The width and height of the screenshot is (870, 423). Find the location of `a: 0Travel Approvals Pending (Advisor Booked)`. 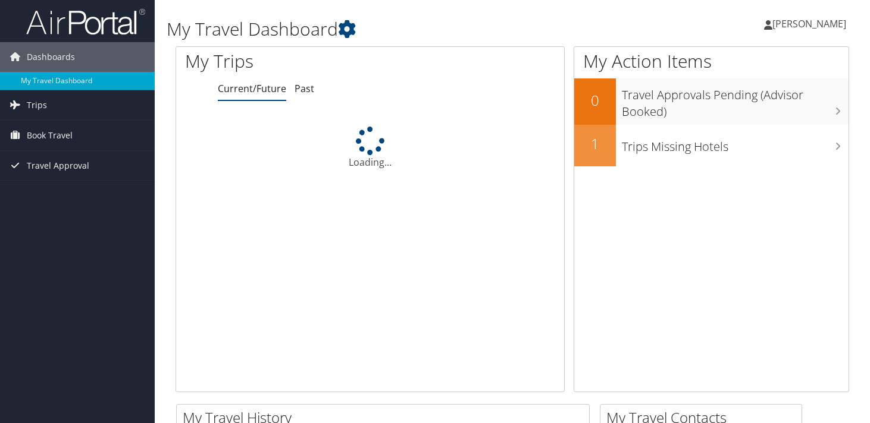

a: 0Travel Approvals Pending (Advisor Booked) is located at coordinates (711, 101).